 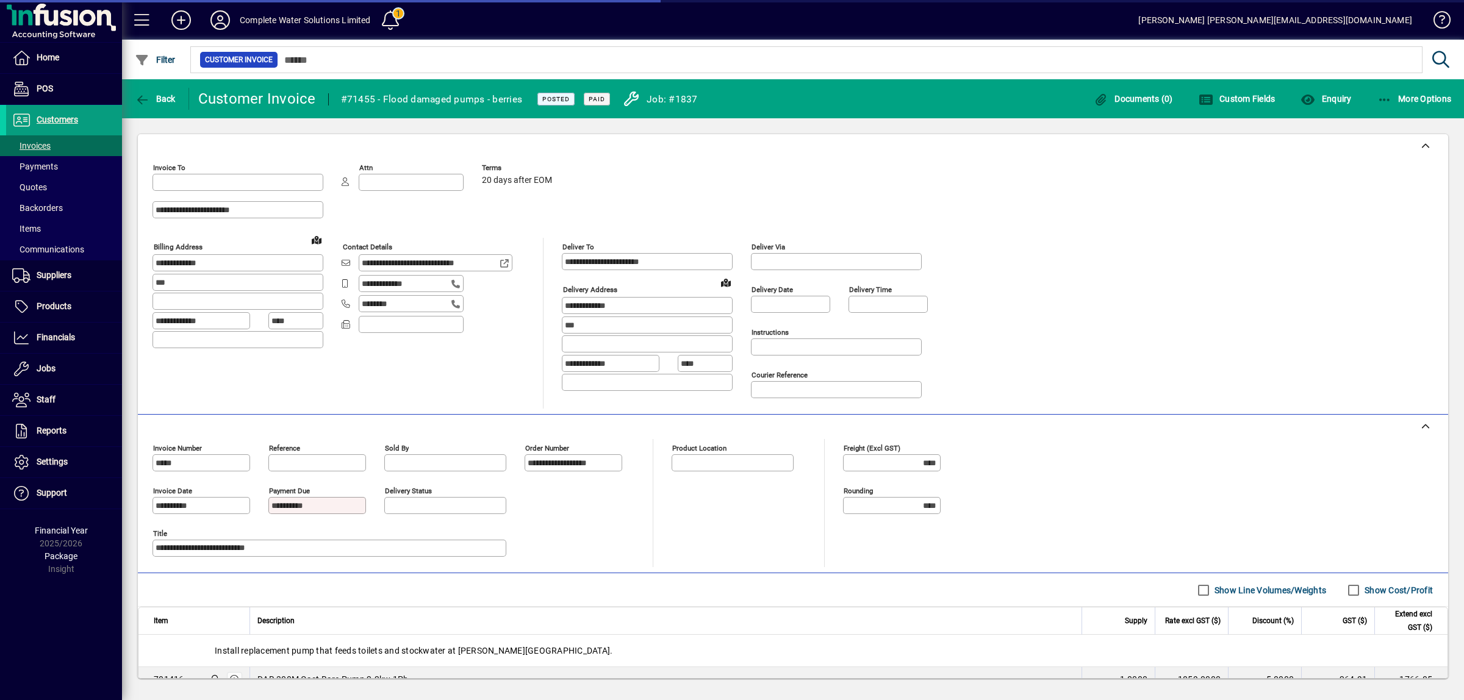 I want to click on span: More Options, so click(x=1415, y=99).